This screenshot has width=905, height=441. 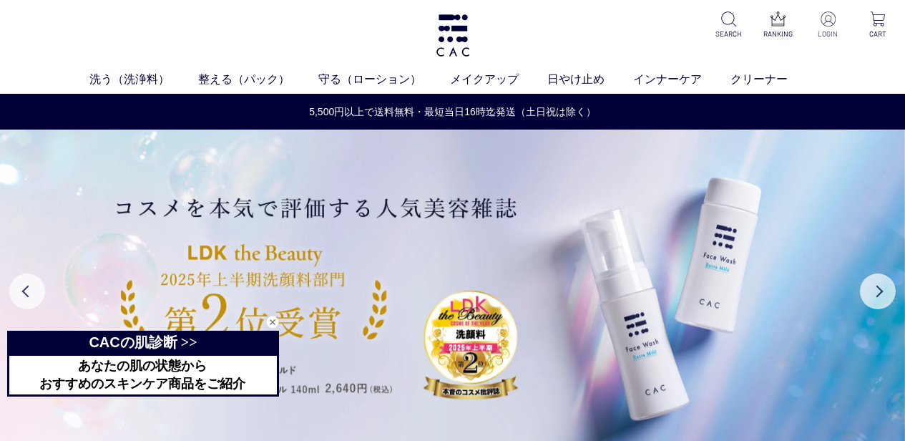 What do you see at coordinates (682, 79) in the screenshot?
I see `a: インナーケア` at bounding box center [682, 79].